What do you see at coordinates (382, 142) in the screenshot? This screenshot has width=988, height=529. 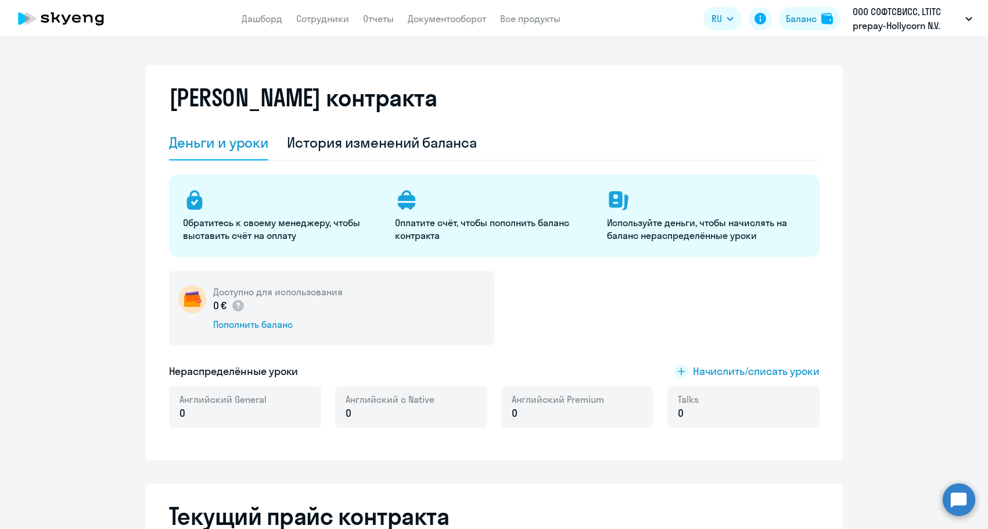 I see `div: История изменений баланса` at bounding box center [382, 142].